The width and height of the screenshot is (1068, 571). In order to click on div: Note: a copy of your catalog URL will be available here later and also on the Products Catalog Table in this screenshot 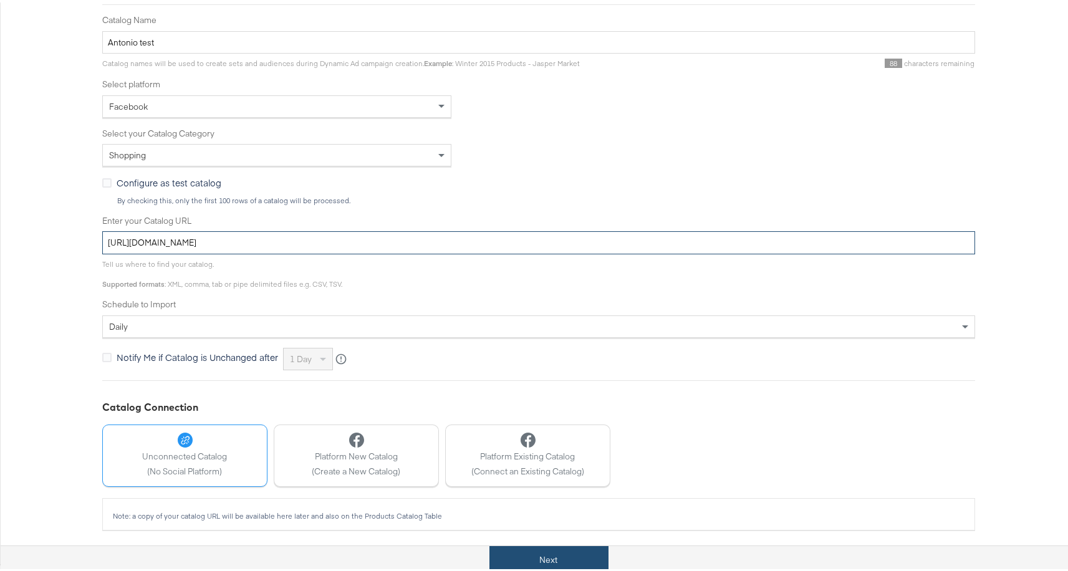, I will do `click(539, 514)`.